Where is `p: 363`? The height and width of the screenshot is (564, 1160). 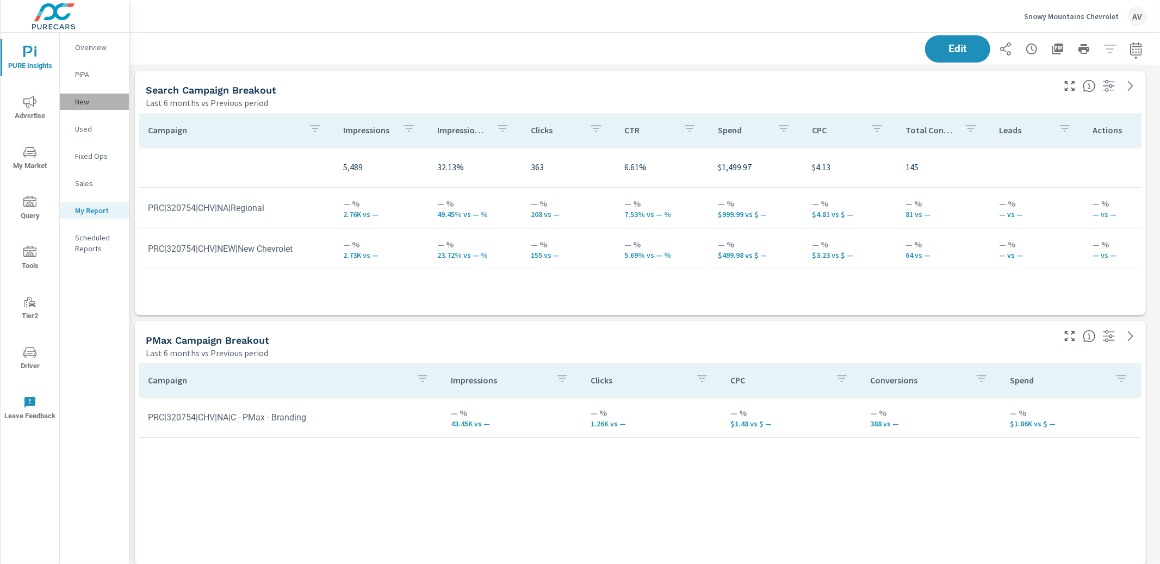
p: 363 is located at coordinates (569, 167).